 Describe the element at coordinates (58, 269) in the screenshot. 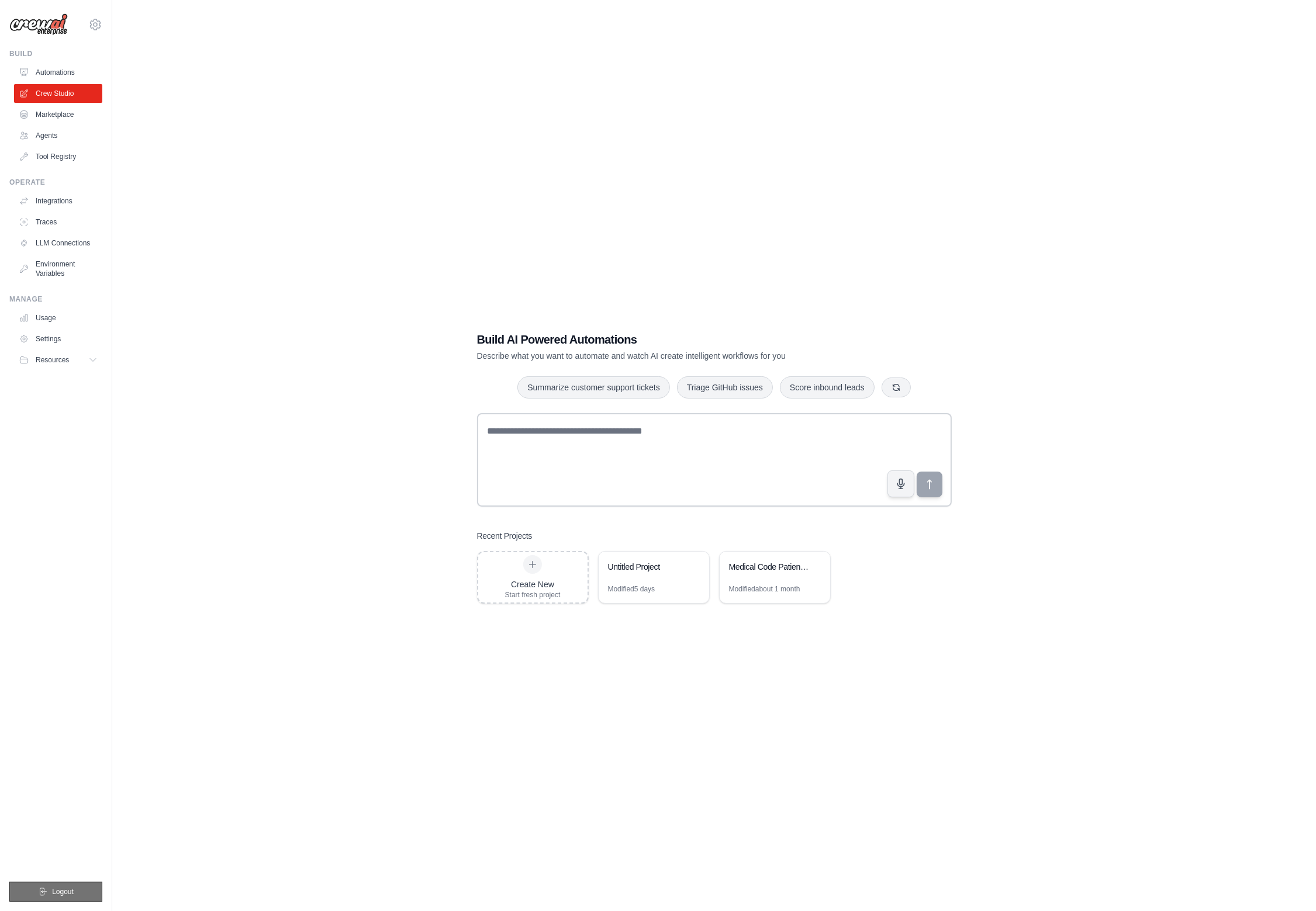

I see `a: Environment Variables` at that location.